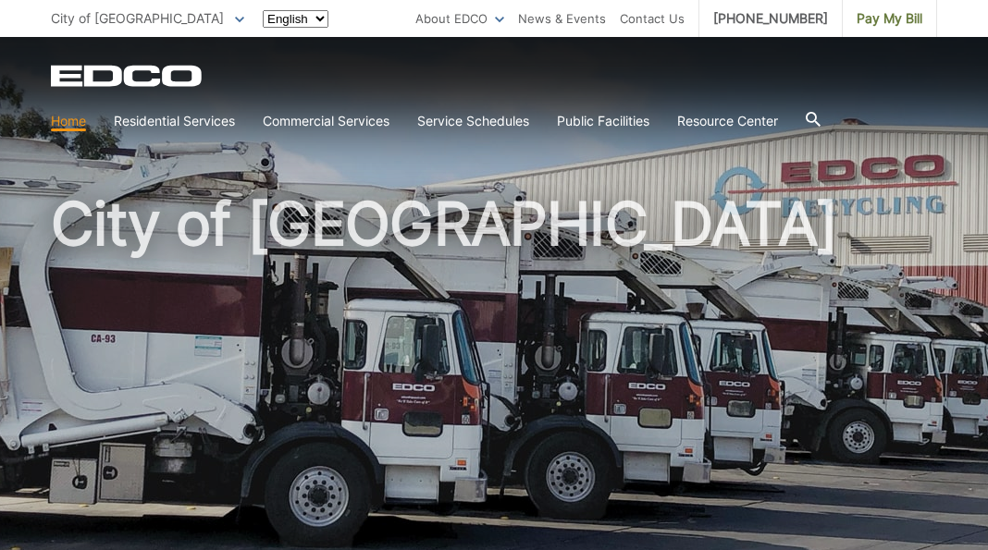 Image resolution: width=988 pixels, height=550 pixels. What do you see at coordinates (727, 121) in the screenshot?
I see `a: Resource Center` at bounding box center [727, 121].